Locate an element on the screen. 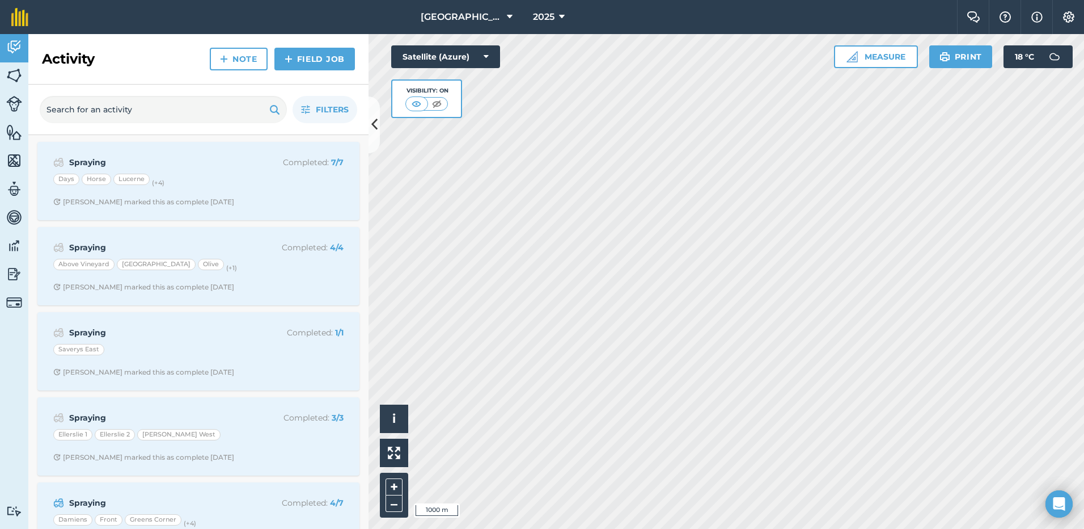 The width and height of the screenshot is (1084, 529). div: Saverys East is located at coordinates (79, 349).